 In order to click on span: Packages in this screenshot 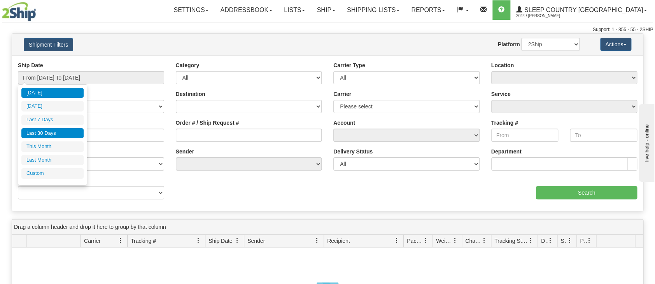, I will do `click(415, 241)`.